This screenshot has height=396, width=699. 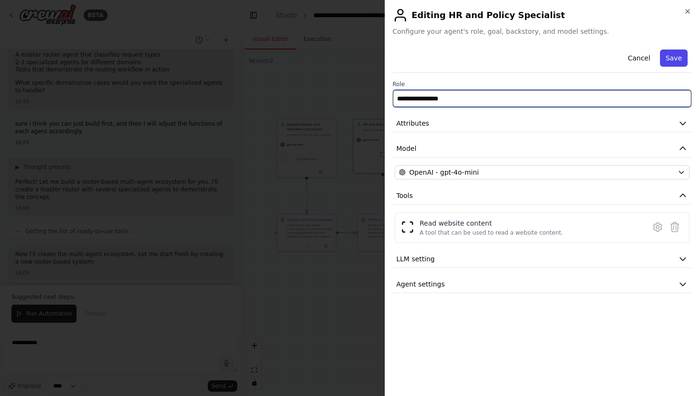 I want to click on button: Configure tool, so click(x=658, y=227).